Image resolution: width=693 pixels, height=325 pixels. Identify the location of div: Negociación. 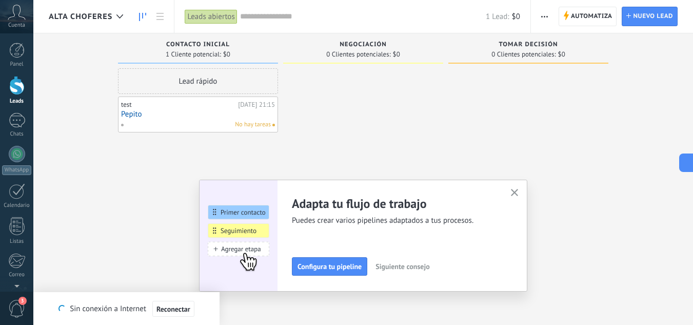
(363, 45).